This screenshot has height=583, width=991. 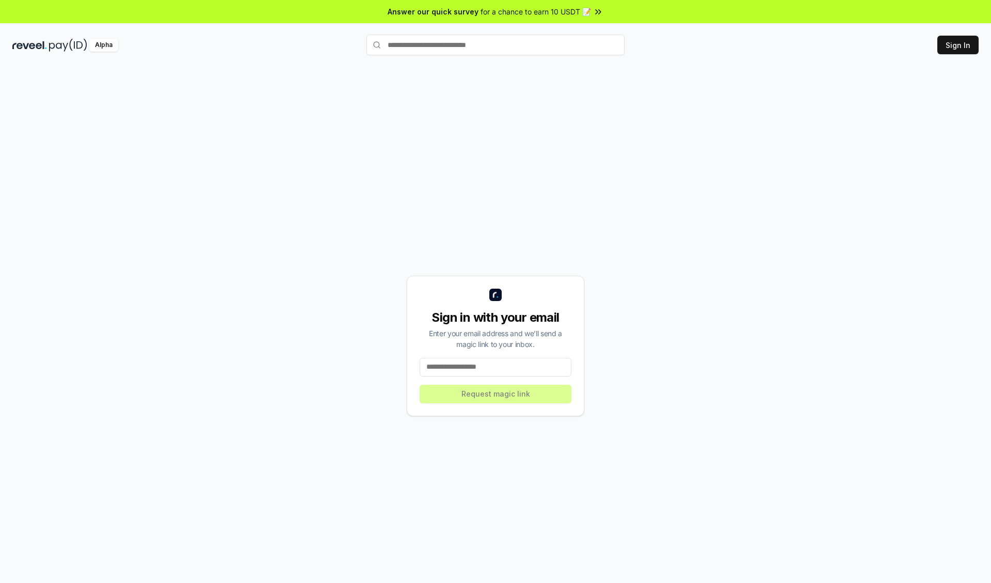 What do you see at coordinates (68, 45) in the screenshot?
I see `img: pay_id` at bounding box center [68, 45].